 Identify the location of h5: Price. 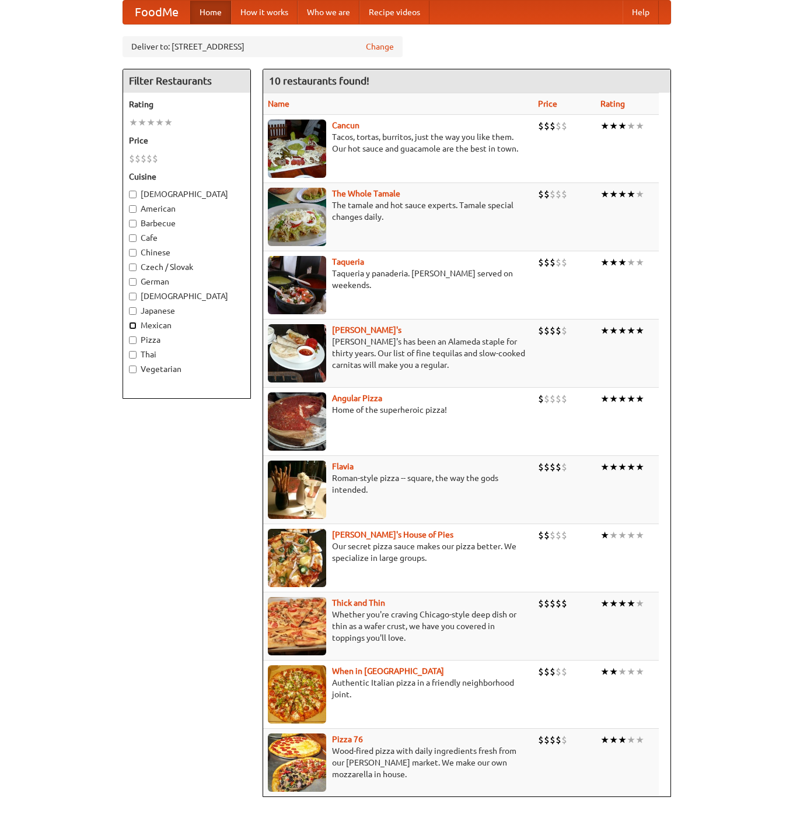
(187, 141).